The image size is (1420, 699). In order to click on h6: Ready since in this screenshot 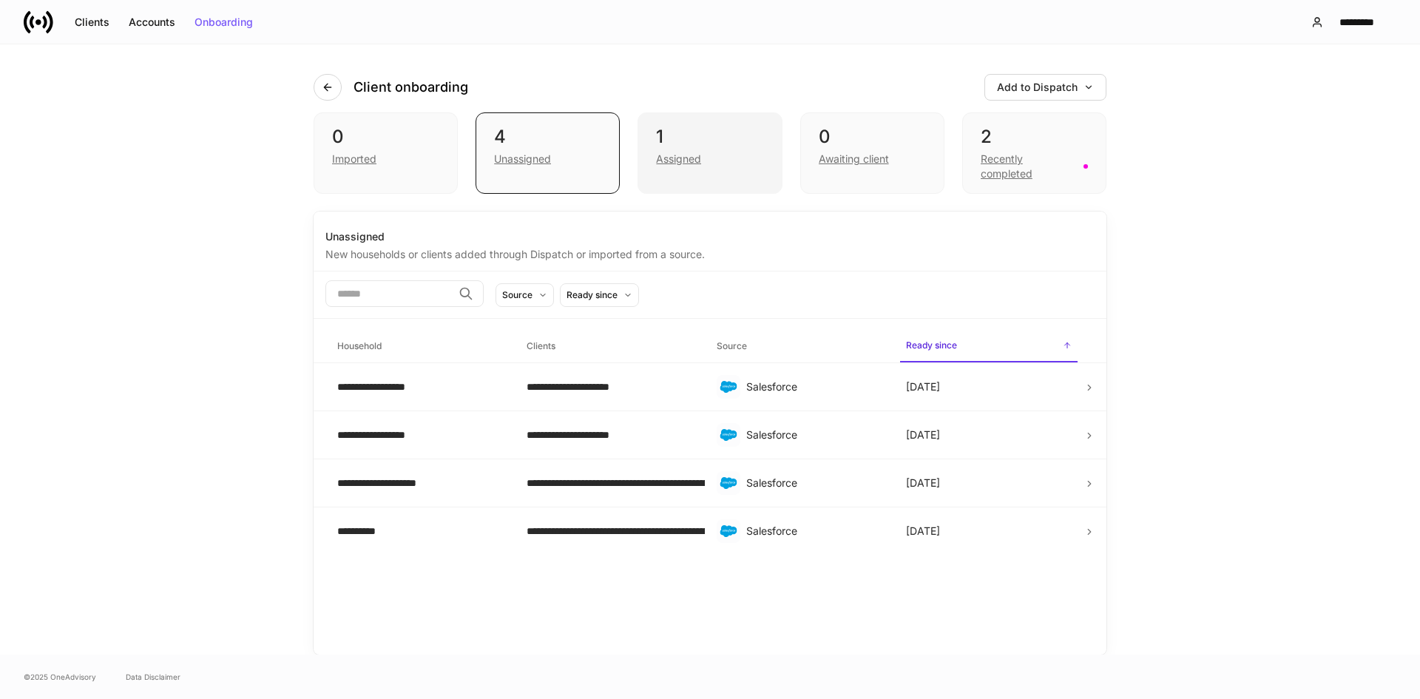, I will do `click(931, 345)`.